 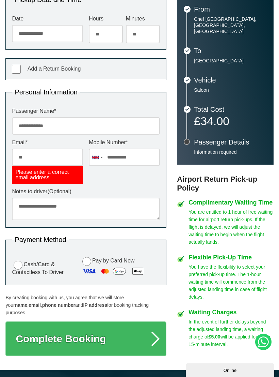 I want to click on legend: Personal Information, so click(x=46, y=92).